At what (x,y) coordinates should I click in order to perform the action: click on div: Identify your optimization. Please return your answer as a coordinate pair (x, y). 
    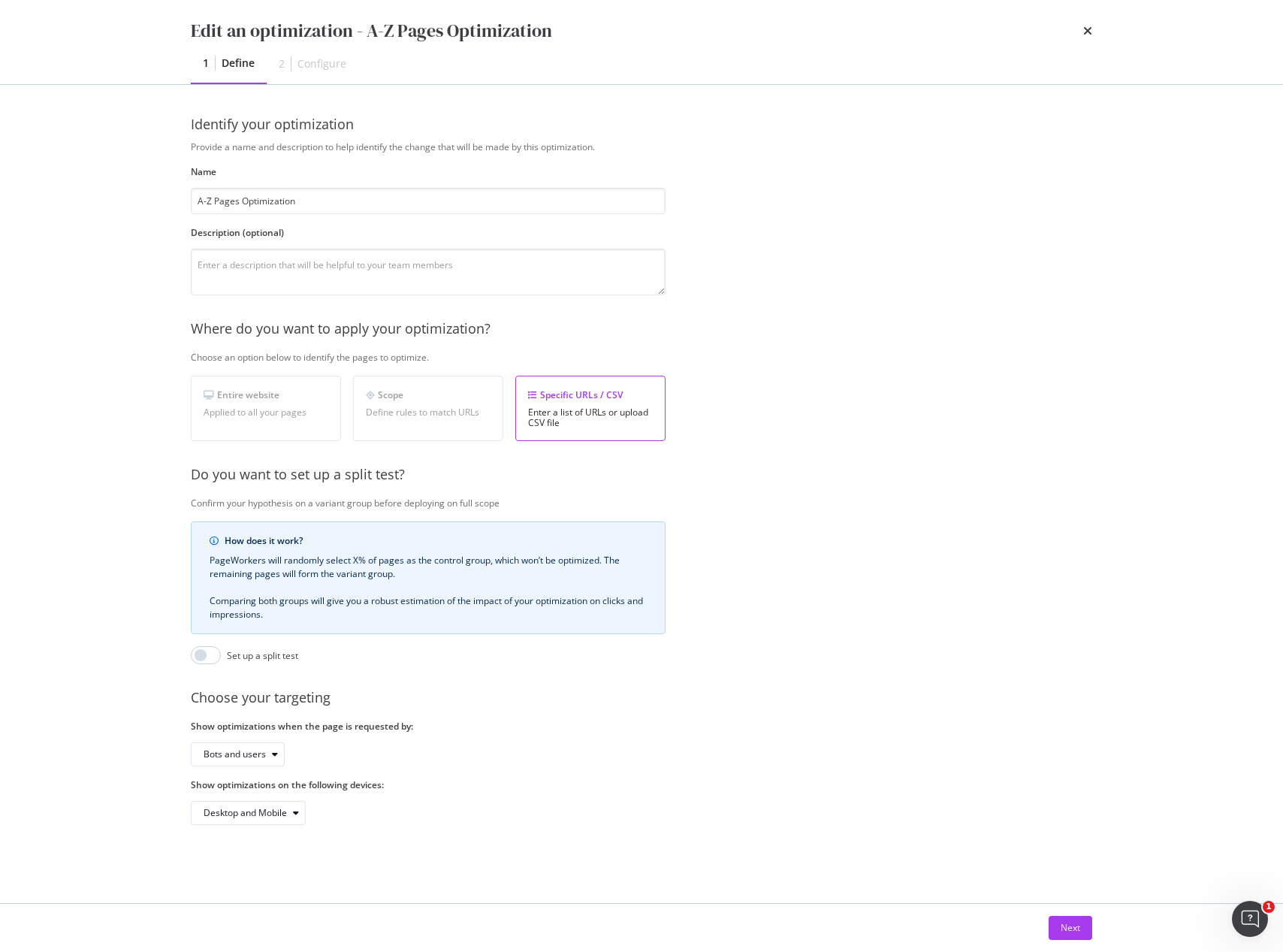
    Looking at the image, I should click on (642, 125).